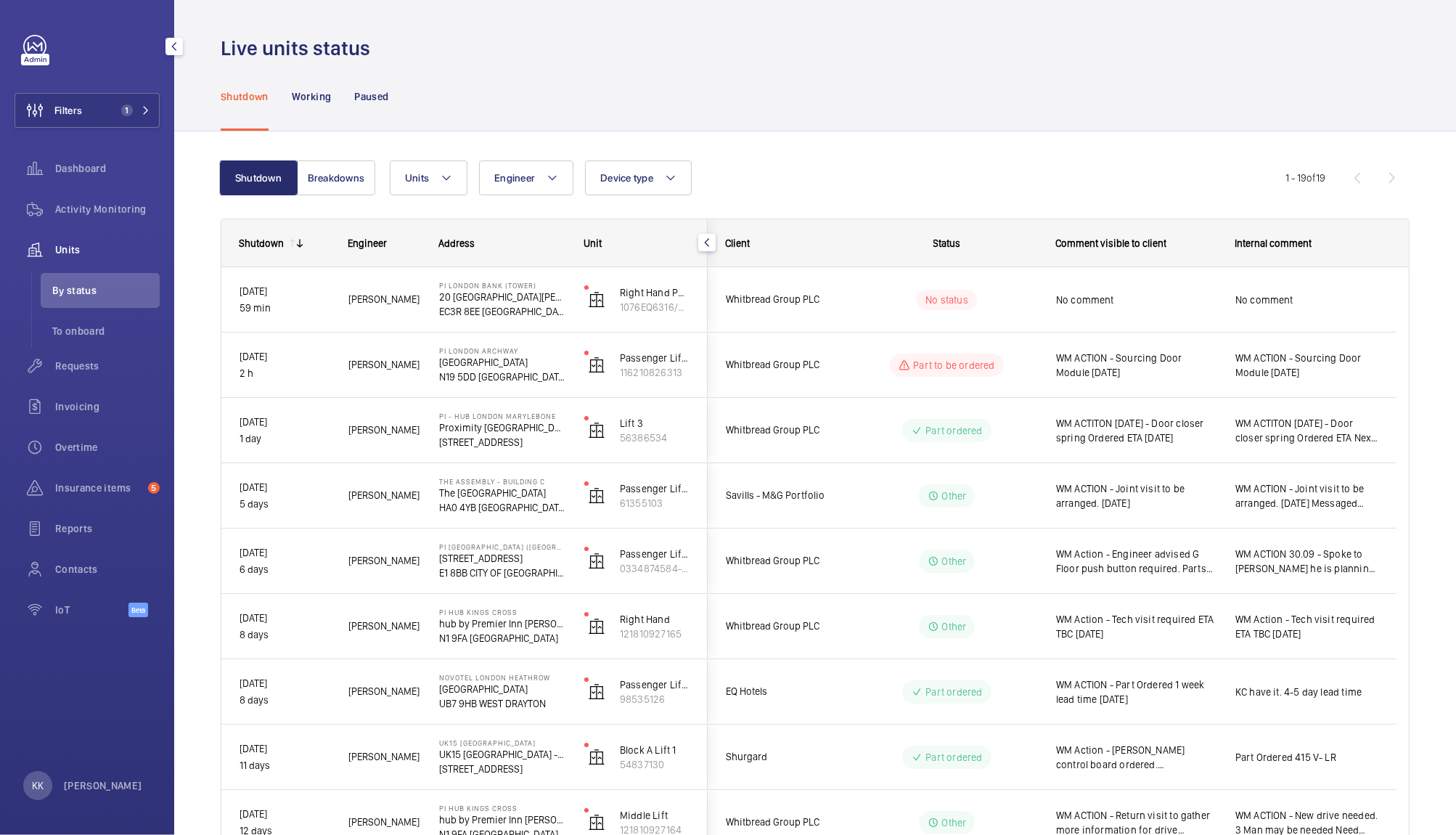  I want to click on span: Internal comment, so click(1273, 243).